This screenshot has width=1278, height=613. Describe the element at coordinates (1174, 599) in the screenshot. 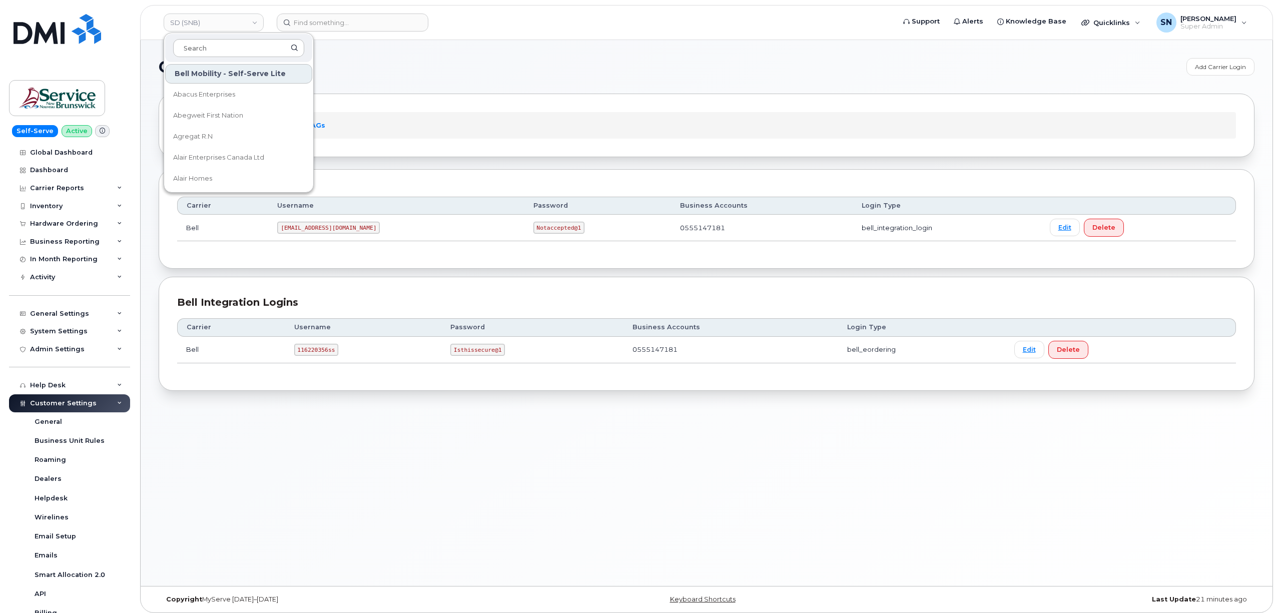

I see `strong: Last Update` at that location.